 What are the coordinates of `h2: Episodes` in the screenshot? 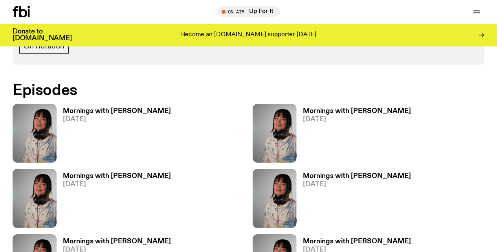 It's located at (169, 90).